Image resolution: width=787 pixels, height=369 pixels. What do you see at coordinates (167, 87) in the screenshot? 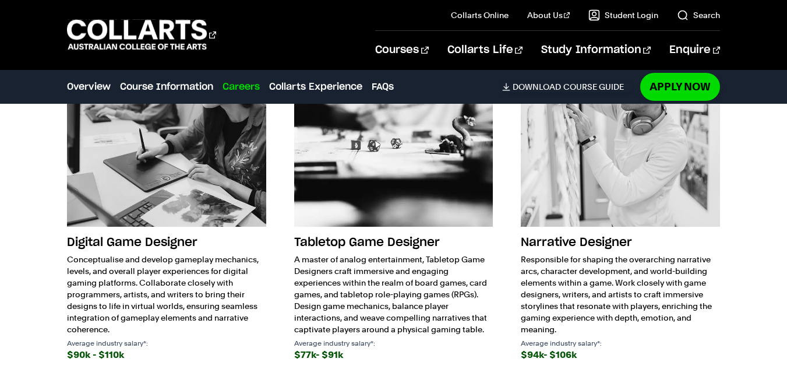
I see `a: Course Information` at bounding box center [167, 87].